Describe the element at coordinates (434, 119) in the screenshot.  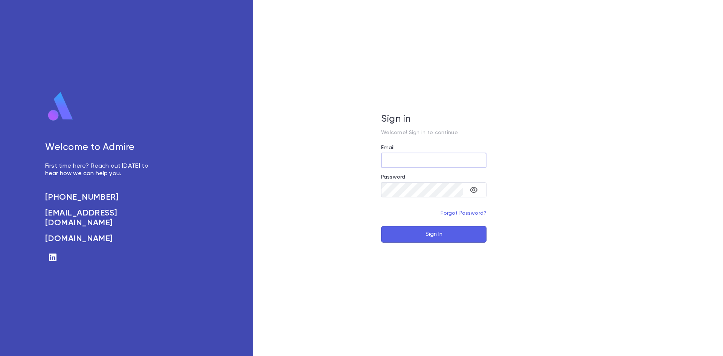
I see `h5: Sign in` at that location.